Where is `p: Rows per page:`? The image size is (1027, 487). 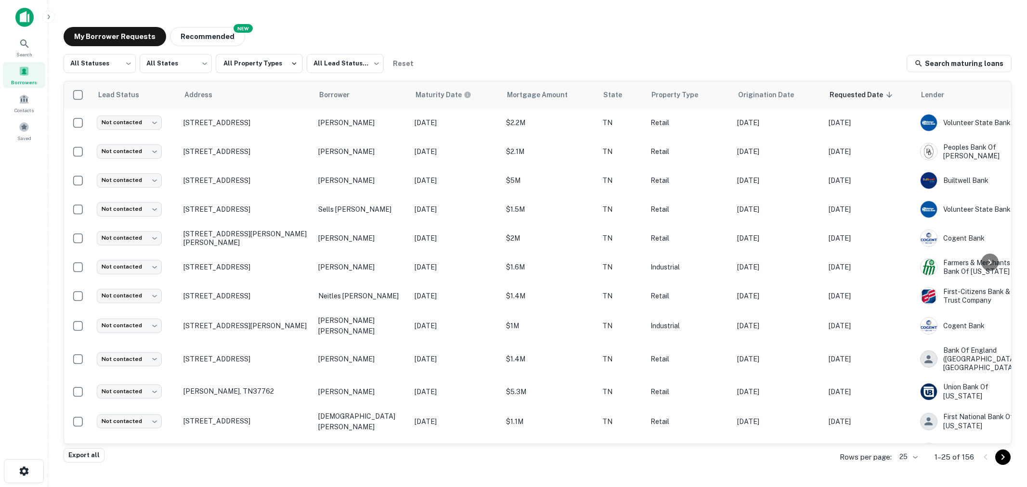 p: Rows per page: is located at coordinates (865, 457).